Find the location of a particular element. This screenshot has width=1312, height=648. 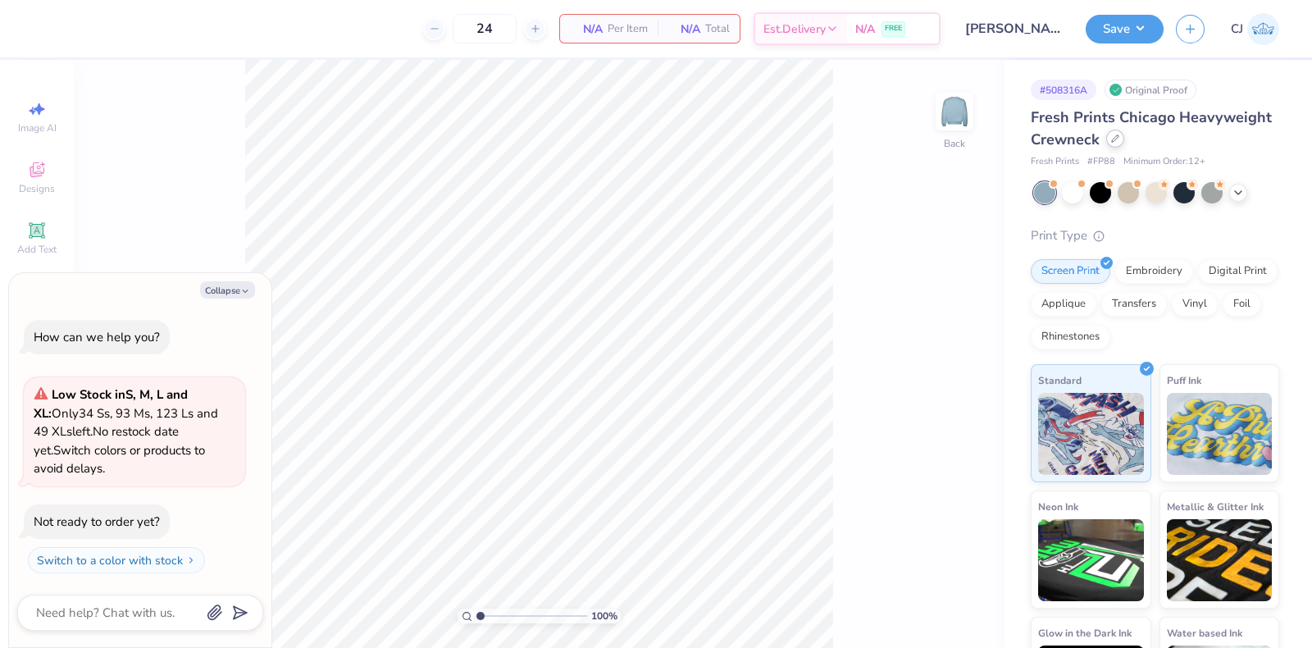

button: Switch to a color with stock is located at coordinates (116, 560).